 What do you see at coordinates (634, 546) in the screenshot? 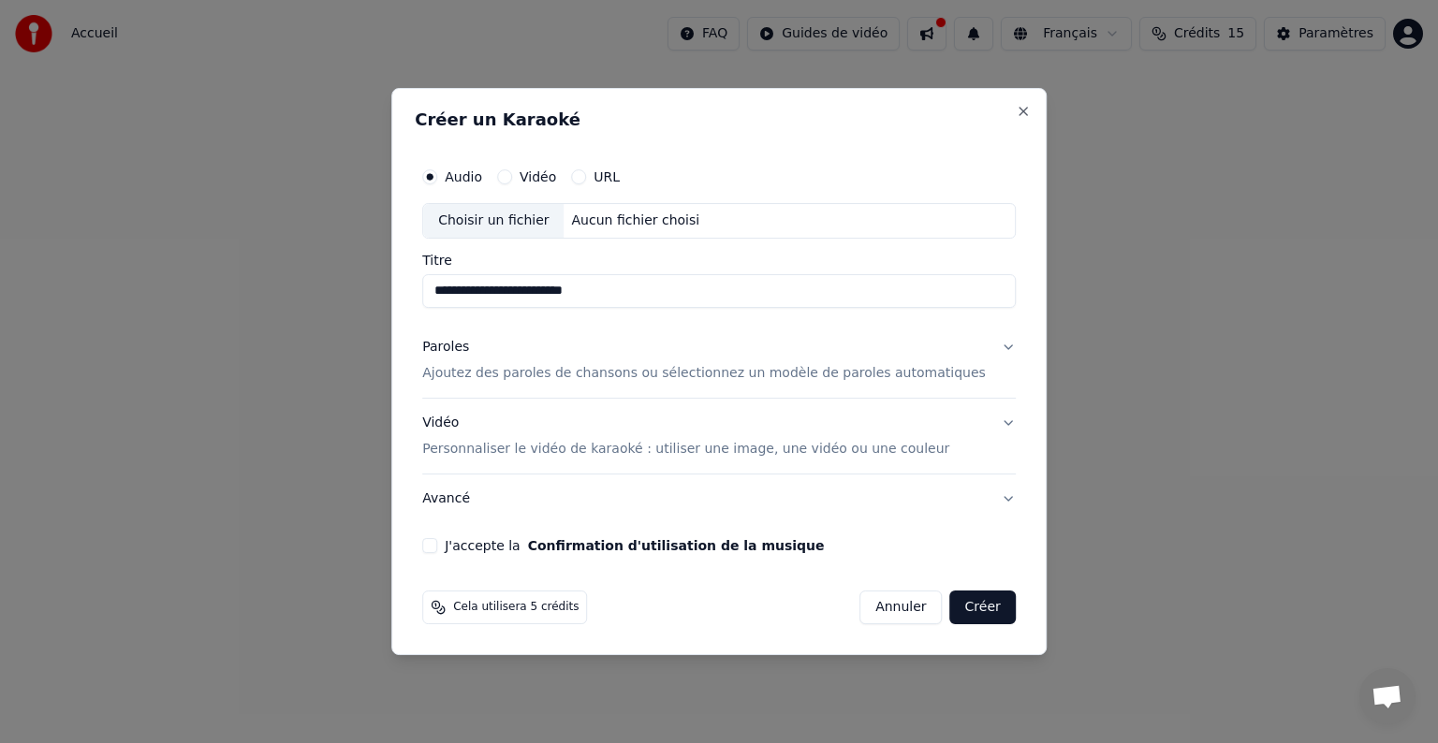
I see `label: J'accepte la` at bounding box center [634, 546].